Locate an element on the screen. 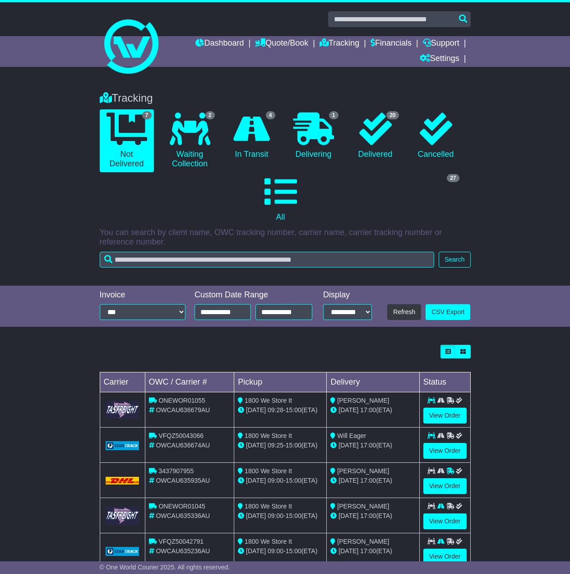 Image resolution: width=570 pixels, height=574 pixels. div: Display is located at coordinates (348, 295).